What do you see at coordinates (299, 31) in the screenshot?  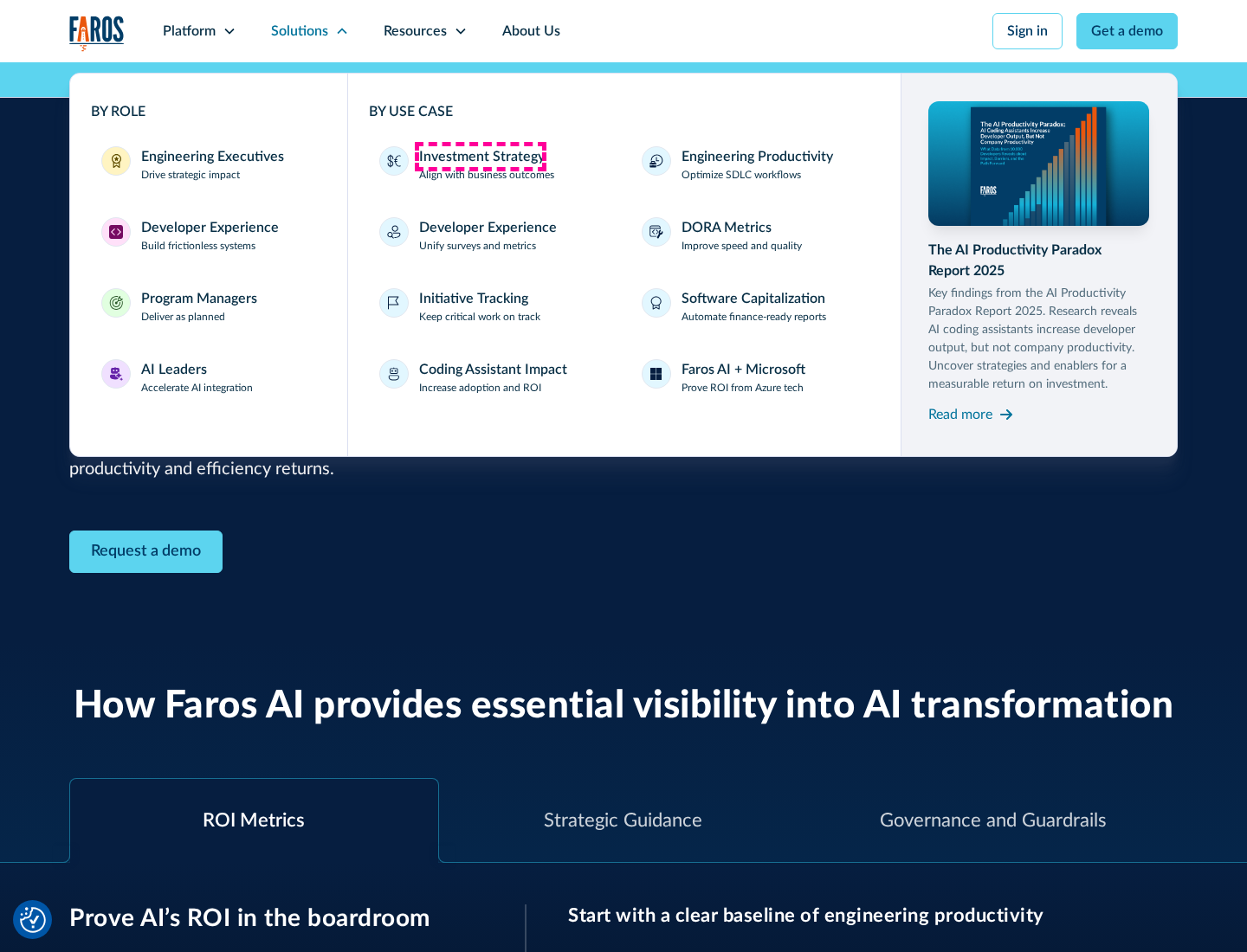 I see `div: Solutions` at bounding box center [299, 31].